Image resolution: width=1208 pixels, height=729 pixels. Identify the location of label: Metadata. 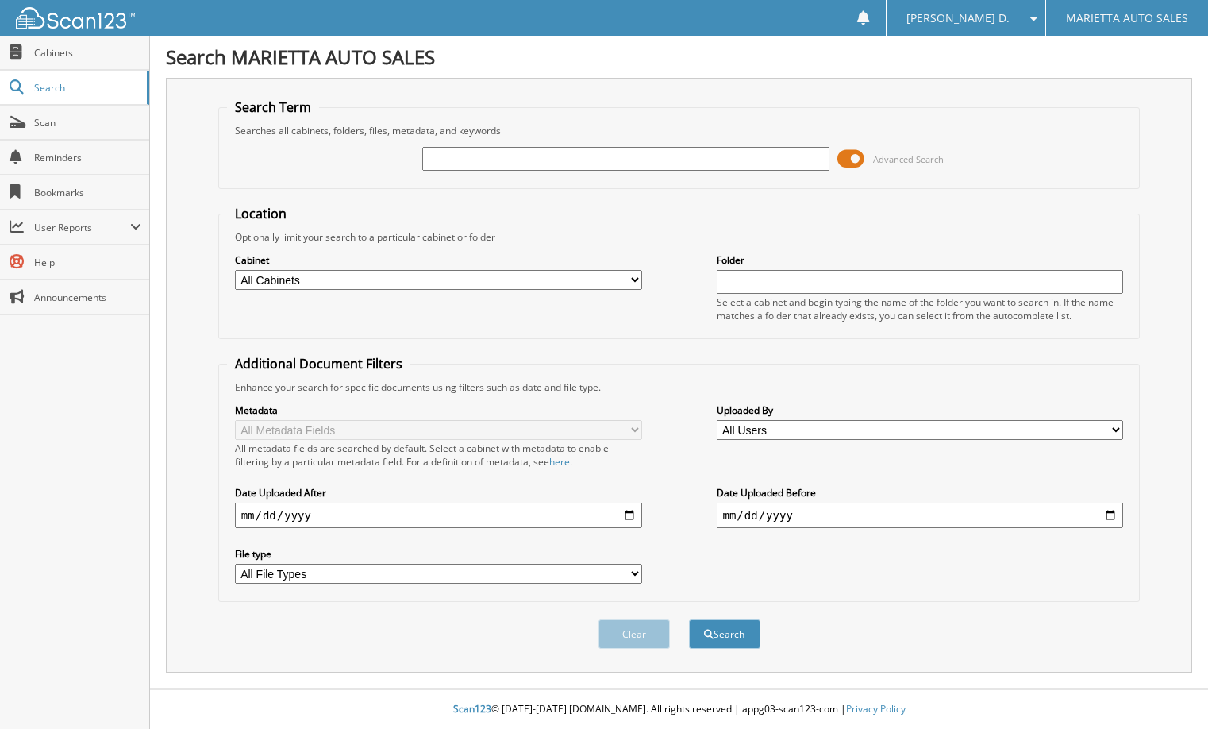
(438, 410).